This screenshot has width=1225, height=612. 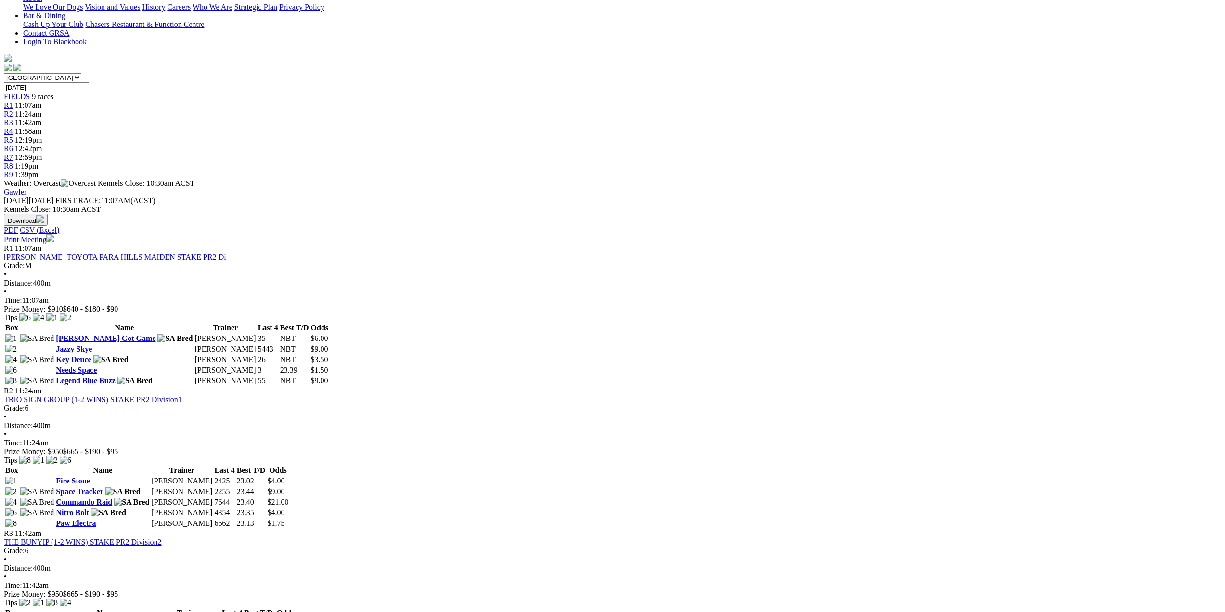 I want to click on a: R3, so click(x=8, y=122).